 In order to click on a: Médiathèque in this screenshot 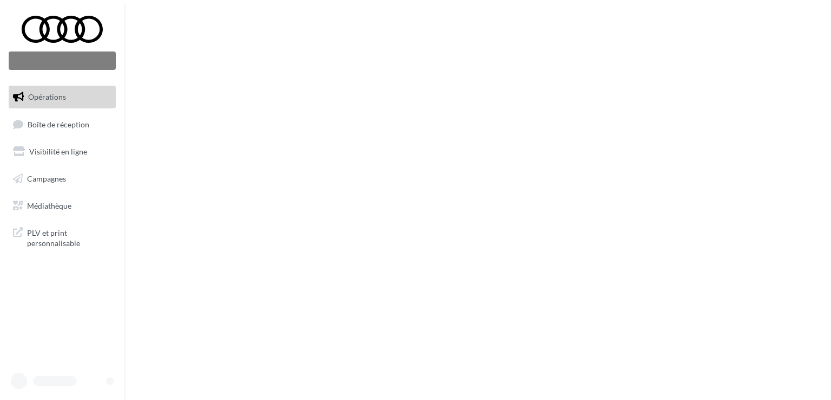, I will do `click(62, 206)`.